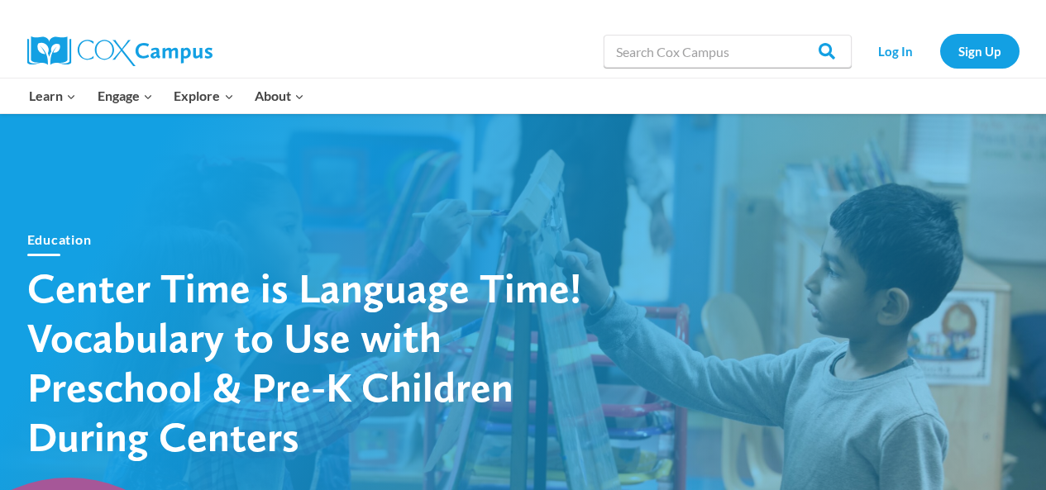 The height and width of the screenshot is (490, 1046). What do you see at coordinates (317, 362) in the screenshot?
I see `h1: Center Time is Language Time! Vocabulary to Use with Preschool & Pre-K Children During Centers` at bounding box center [317, 362].